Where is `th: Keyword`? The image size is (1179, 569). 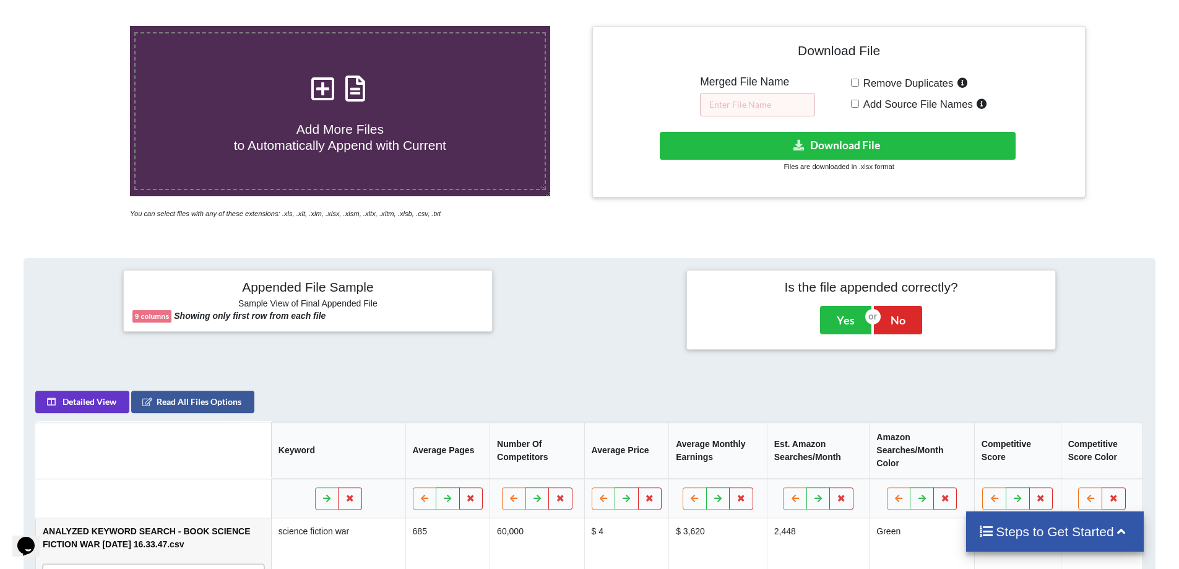 th: Keyword is located at coordinates (338, 450).